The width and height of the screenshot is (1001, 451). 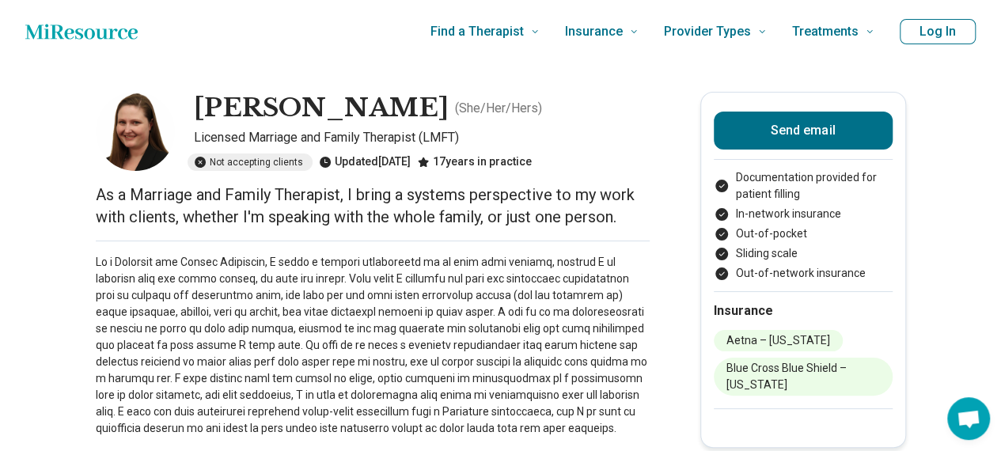 I want to click on h2: Insurance, so click(x=803, y=311).